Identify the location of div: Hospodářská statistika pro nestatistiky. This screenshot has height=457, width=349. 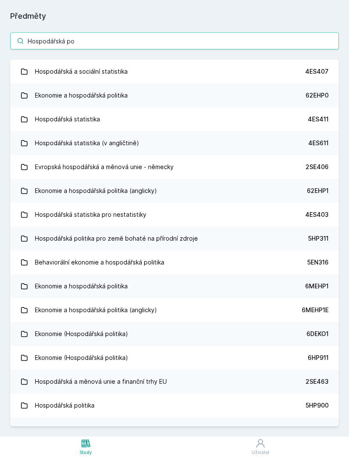
(91, 215).